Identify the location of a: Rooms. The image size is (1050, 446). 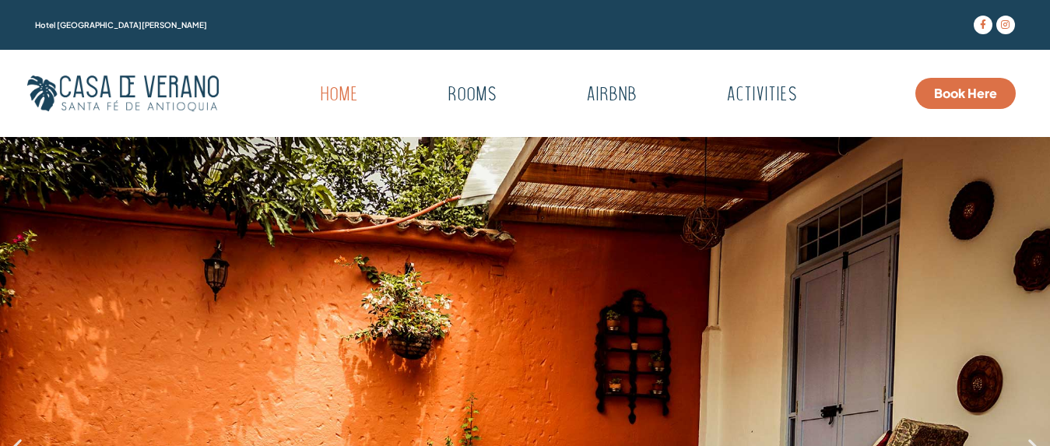
(472, 96).